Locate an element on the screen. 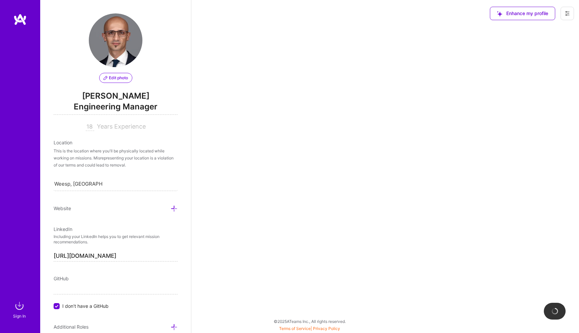 Image resolution: width=579 pixels, height=333 pixels. span: Enhance my profile is located at coordinates (523, 13).